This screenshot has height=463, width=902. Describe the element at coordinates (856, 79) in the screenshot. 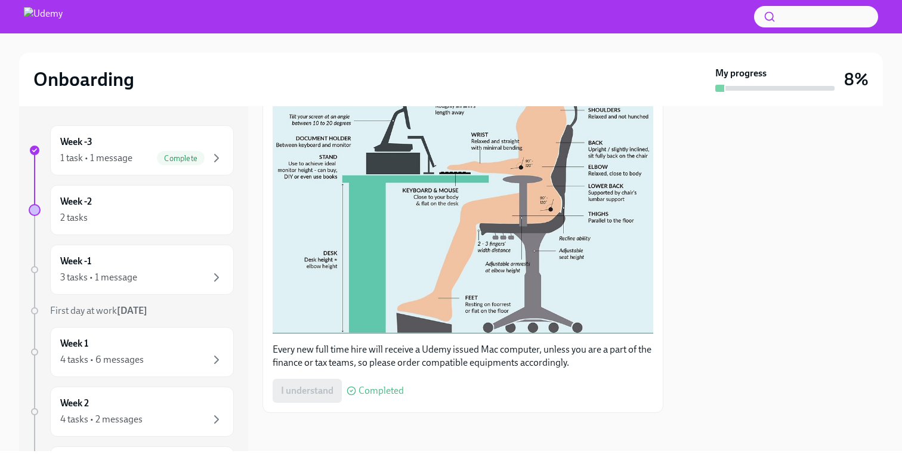

I see `h3: 8%` at that location.